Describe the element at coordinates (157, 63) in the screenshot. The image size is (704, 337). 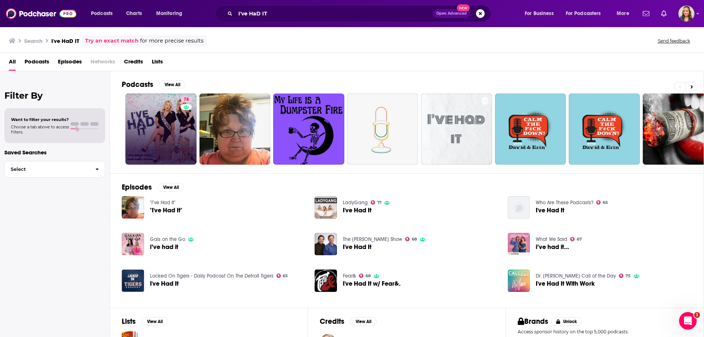
I see `a: Lists` at that location.